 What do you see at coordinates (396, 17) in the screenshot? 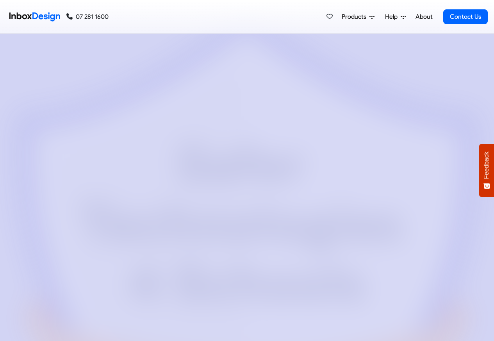
I see `a: Help` at bounding box center [396, 17].